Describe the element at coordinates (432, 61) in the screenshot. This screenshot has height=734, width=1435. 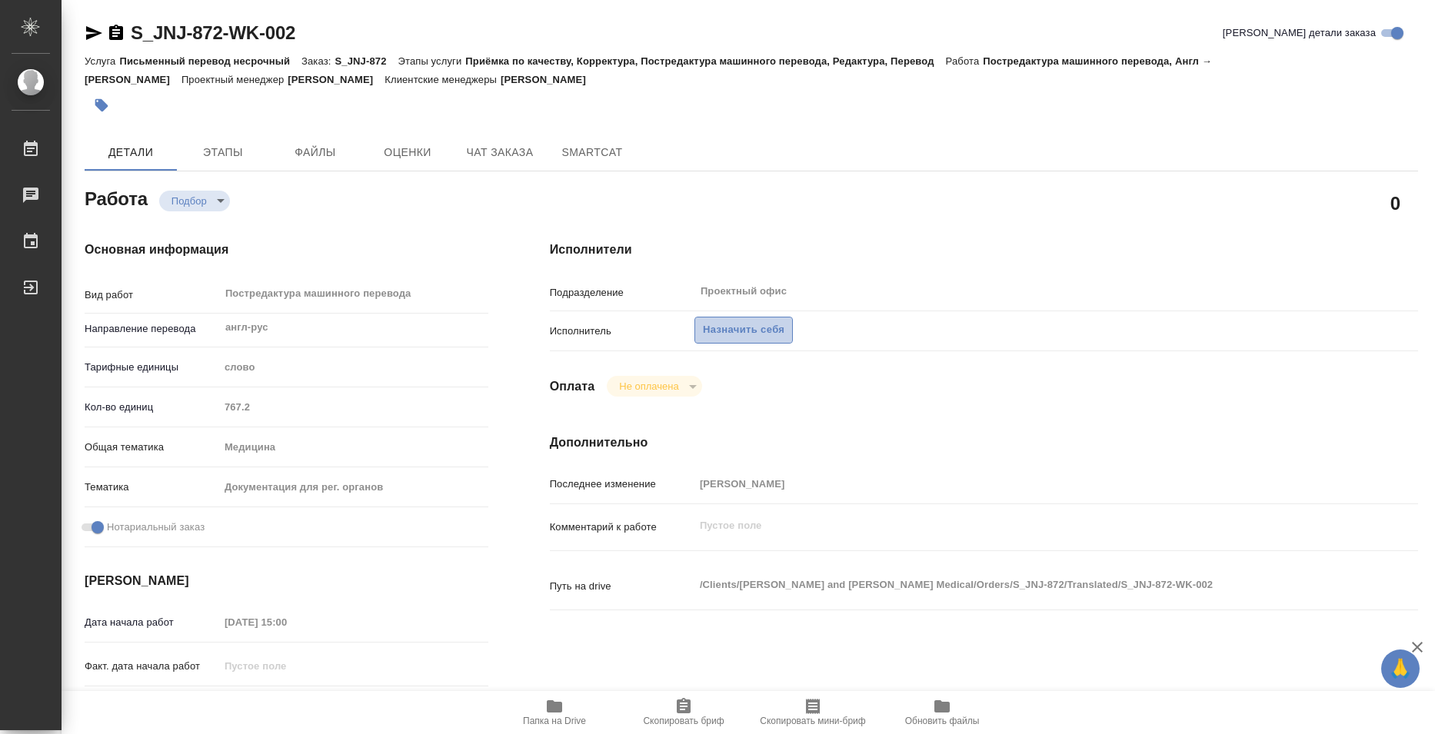
I see `p: Этапы услуги` at that location.